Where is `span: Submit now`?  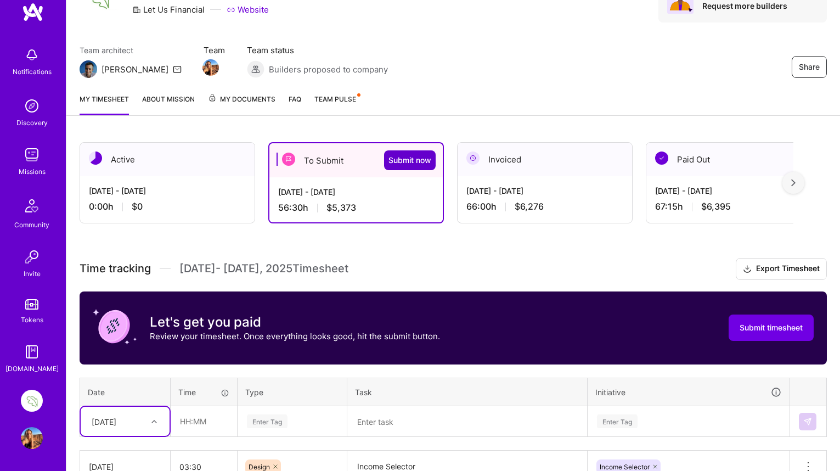
span: Submit now is located at coordinates (410, 160).